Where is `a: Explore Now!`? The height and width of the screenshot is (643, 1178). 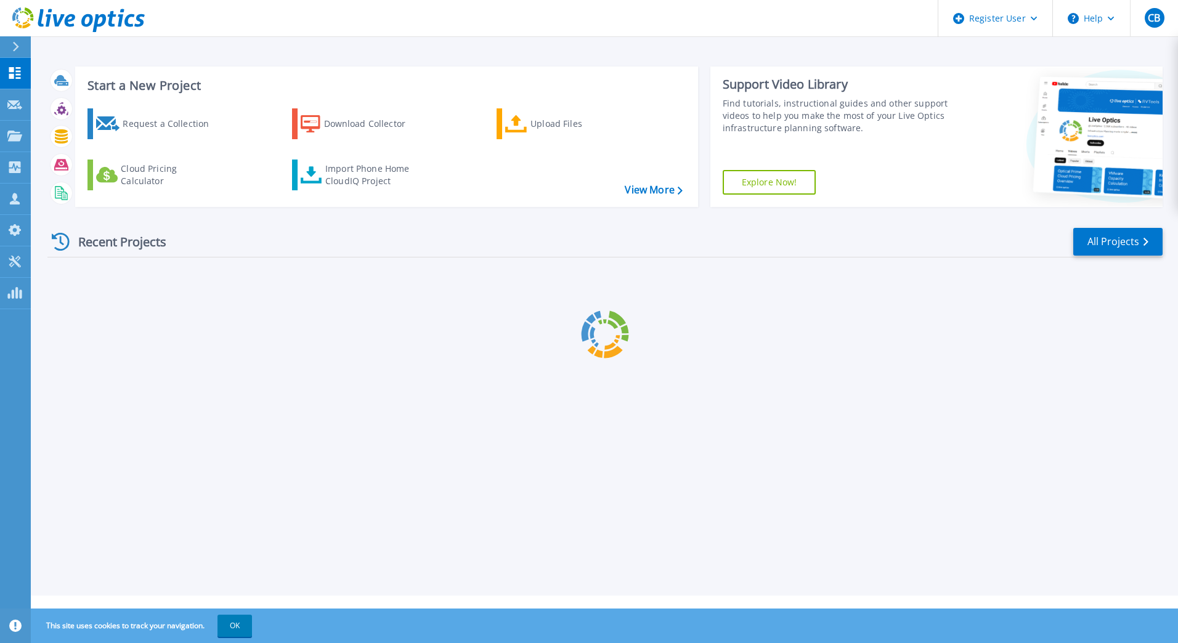
a: Explore Now! is located at coordinates (770, 182).